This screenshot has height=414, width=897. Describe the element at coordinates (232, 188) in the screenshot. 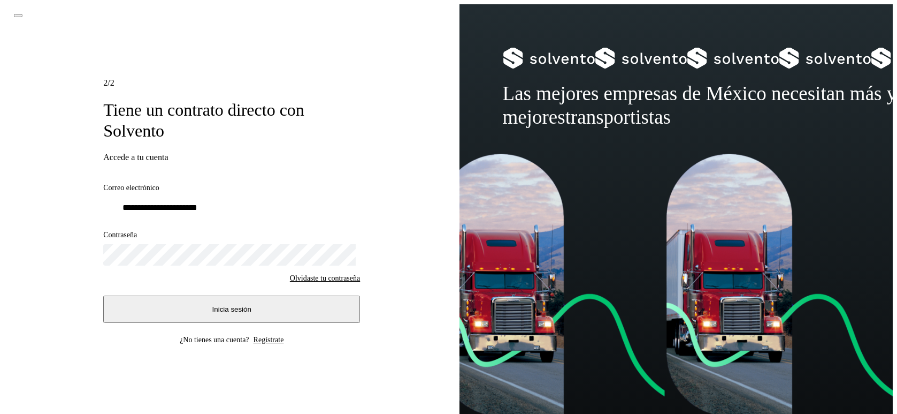

I see `label: Correo electrónico` at that location.